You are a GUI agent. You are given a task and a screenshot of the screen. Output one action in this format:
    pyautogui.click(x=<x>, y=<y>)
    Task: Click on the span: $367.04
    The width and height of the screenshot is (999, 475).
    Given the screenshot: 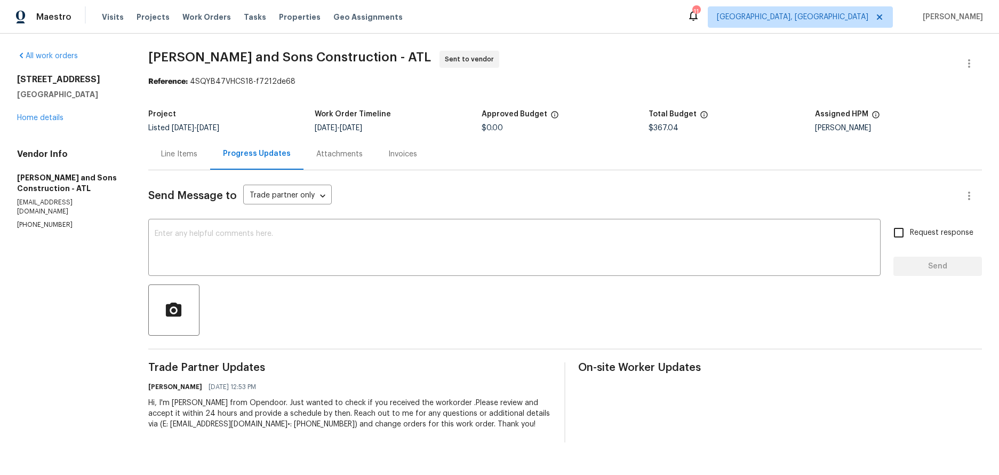 What is the action you would take?
    pyautogui.click(x=664, y=128)
    